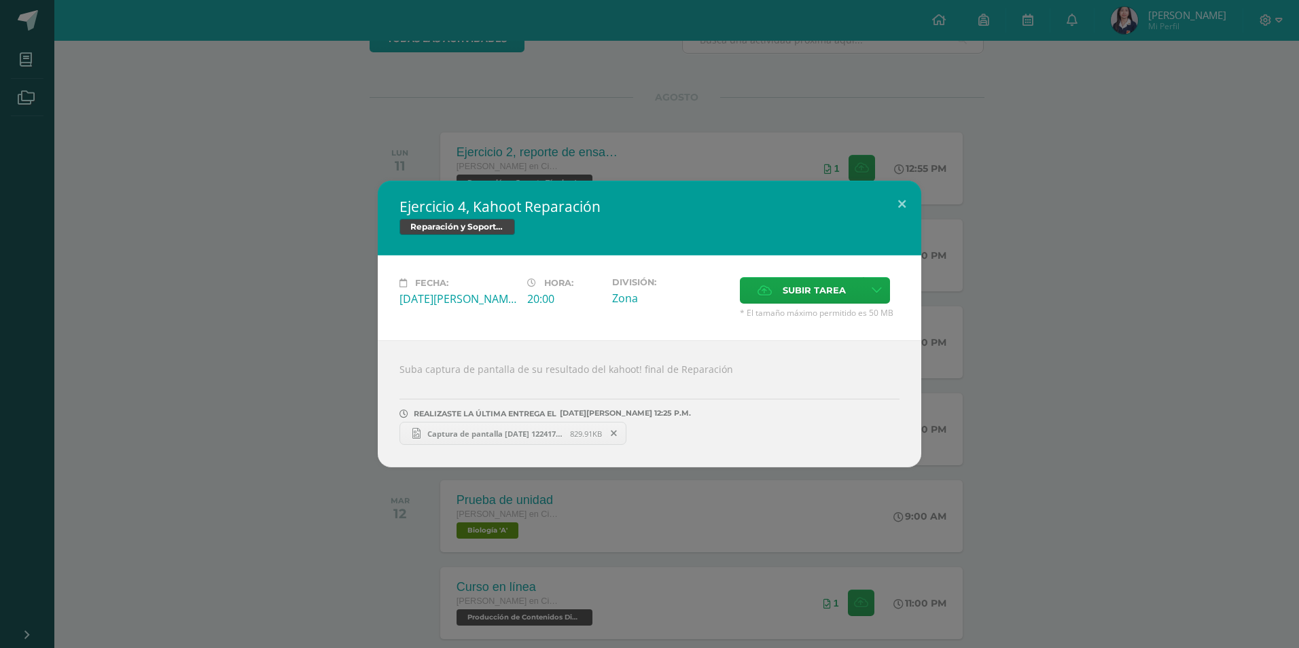 This screenshot has width=1299, height=648. I want to click on span: Fecha:, so click(431, 283).